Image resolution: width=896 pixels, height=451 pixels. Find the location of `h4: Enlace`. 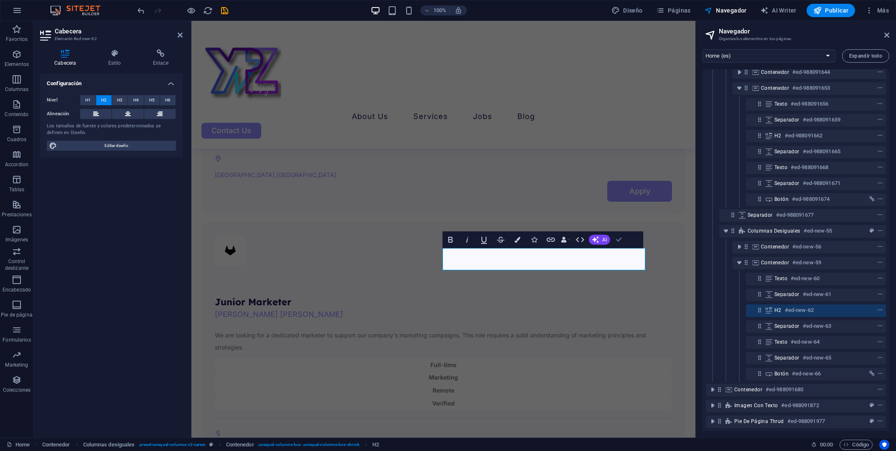

h4: Enlace is located at coordinates (160, 58).